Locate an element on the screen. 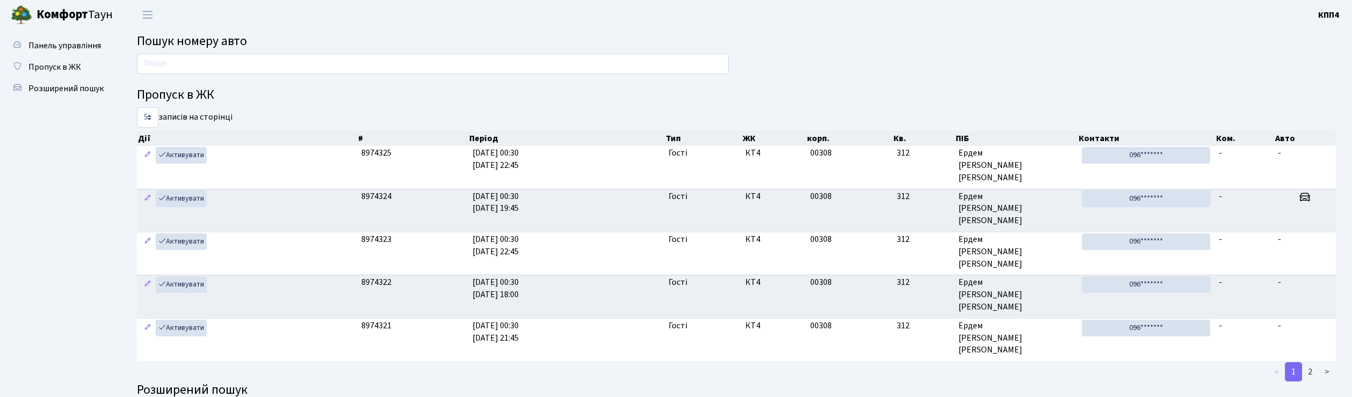 This screenshot has height=397, width=1352. b: Комфорт is located at coordinates (62, 14).